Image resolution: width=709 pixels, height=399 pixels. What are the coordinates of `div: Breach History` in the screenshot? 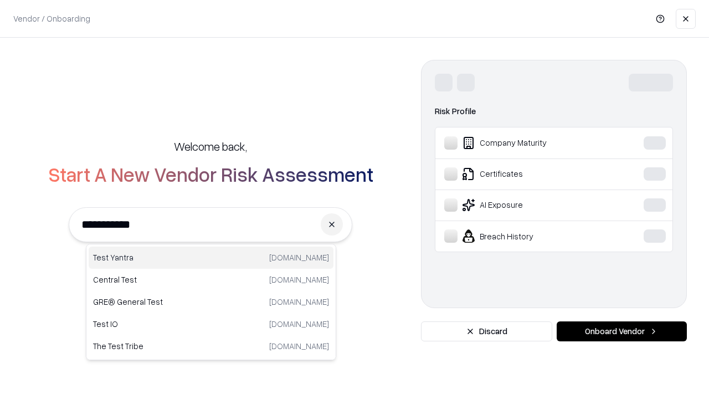 It's located at (526, 236).